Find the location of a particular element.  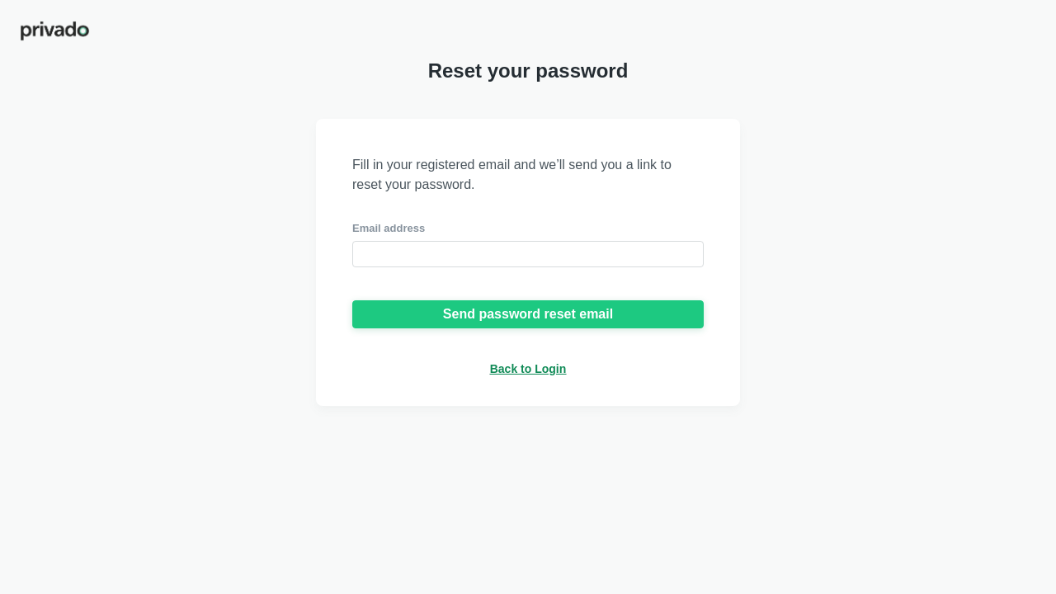

span: Fill in your registered email and we’ll send you a link to reset your password. is located at coordinates (528, 175).